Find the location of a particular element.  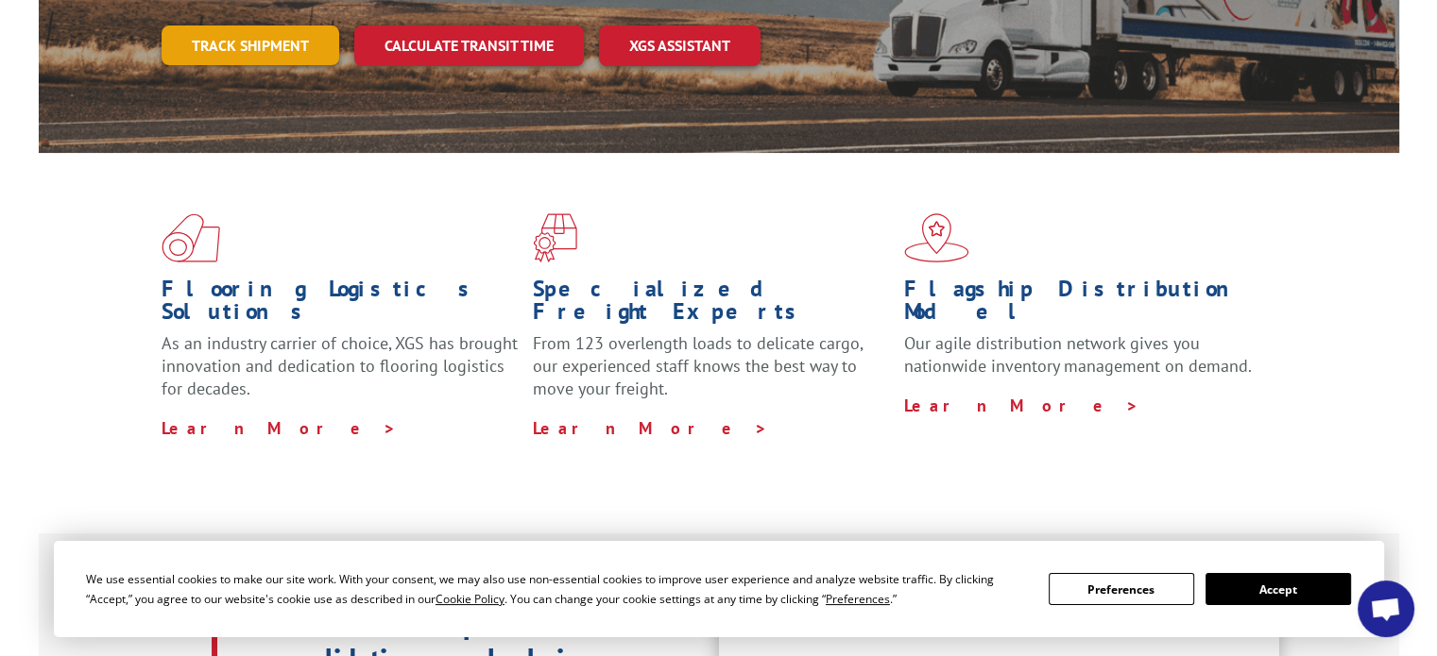

div: Open chat is located at coordinates (1386, 609).